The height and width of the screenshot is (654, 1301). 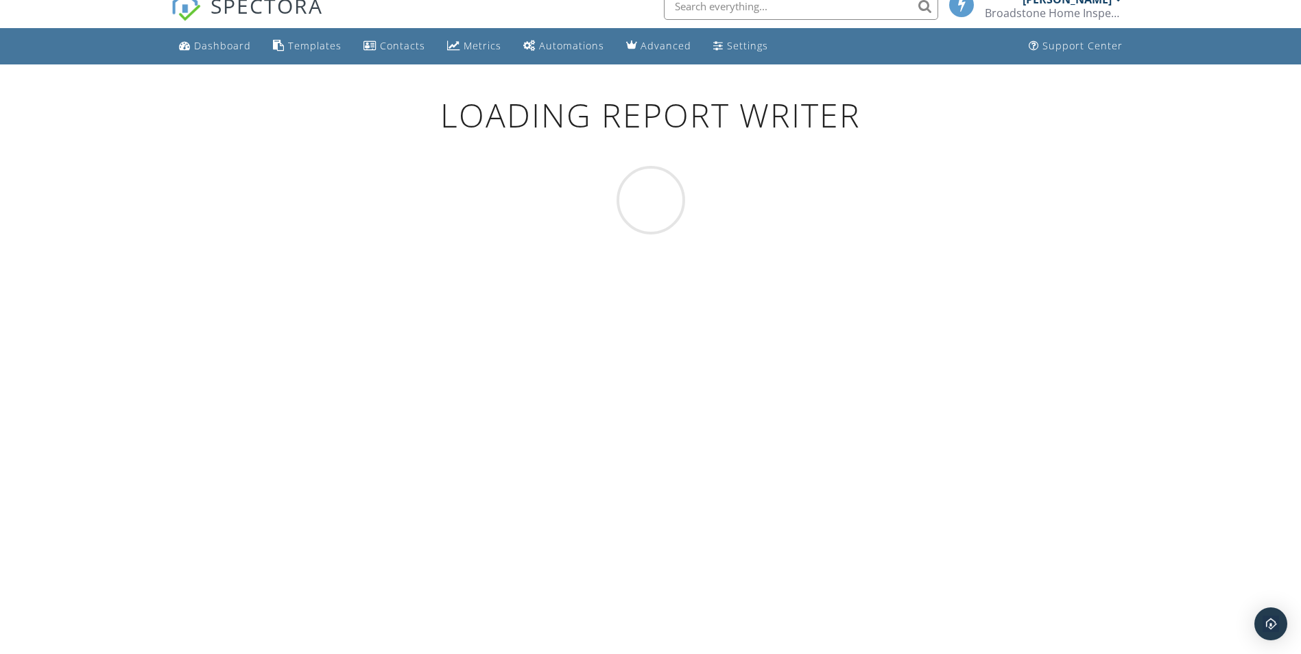 What do you see at coordinates (215, 46) in the screenshot?
I see `a: Dashboard` at bounding box center [215, 46].